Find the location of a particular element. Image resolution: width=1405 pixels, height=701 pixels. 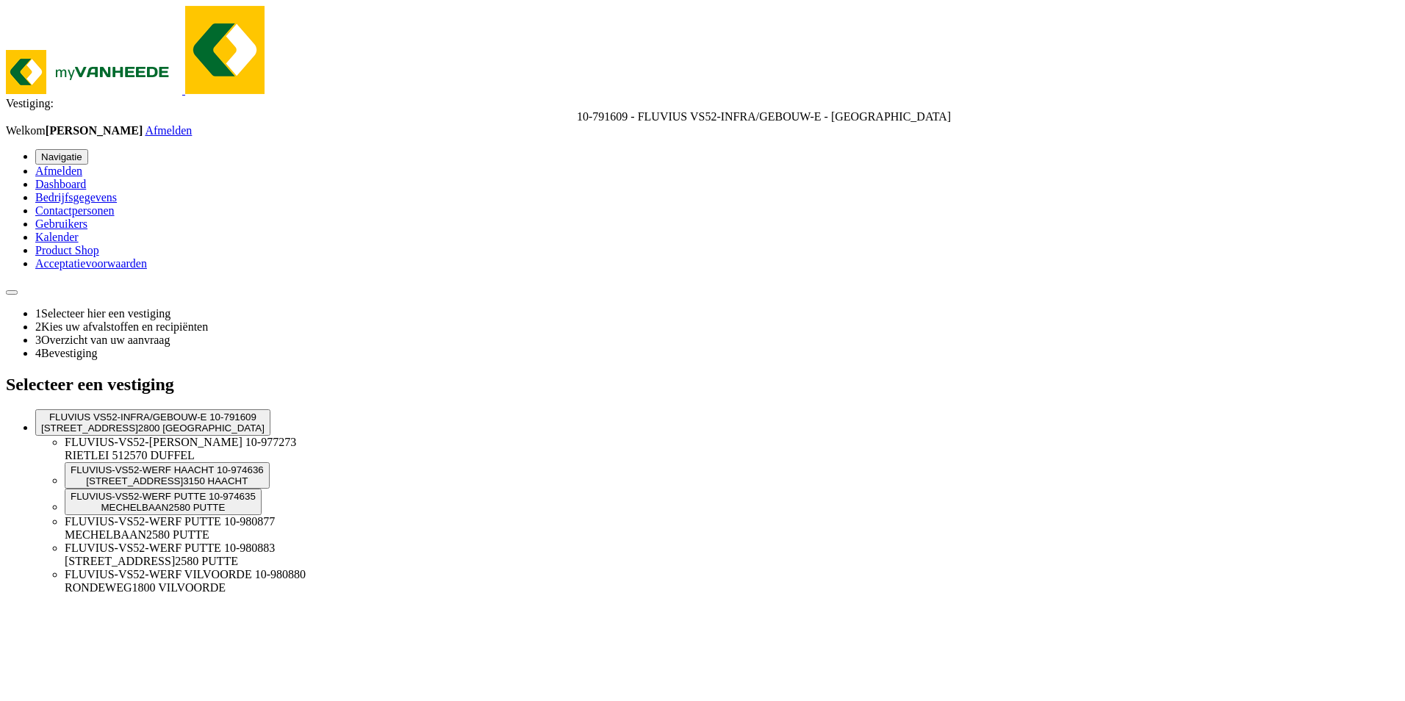

span: Kies uw afvalstoffen en recipiënten is located at coordinates (124, 326).